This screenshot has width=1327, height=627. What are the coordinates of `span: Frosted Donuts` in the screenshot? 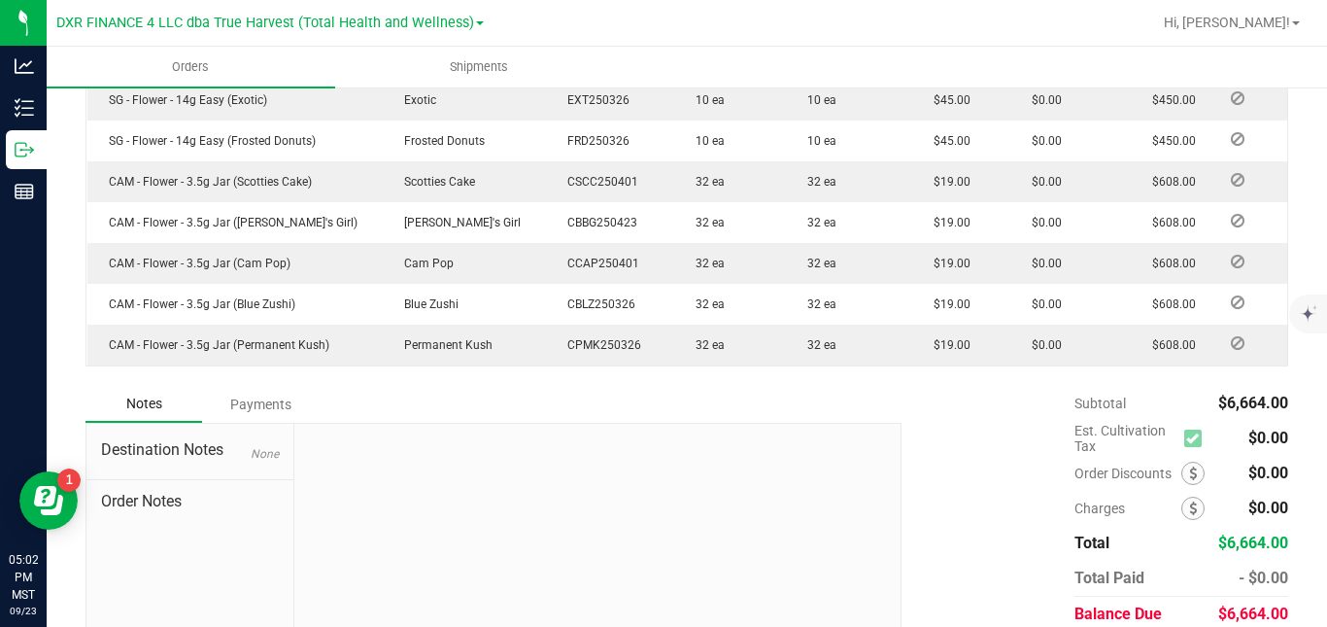 It's located at (439, 141).